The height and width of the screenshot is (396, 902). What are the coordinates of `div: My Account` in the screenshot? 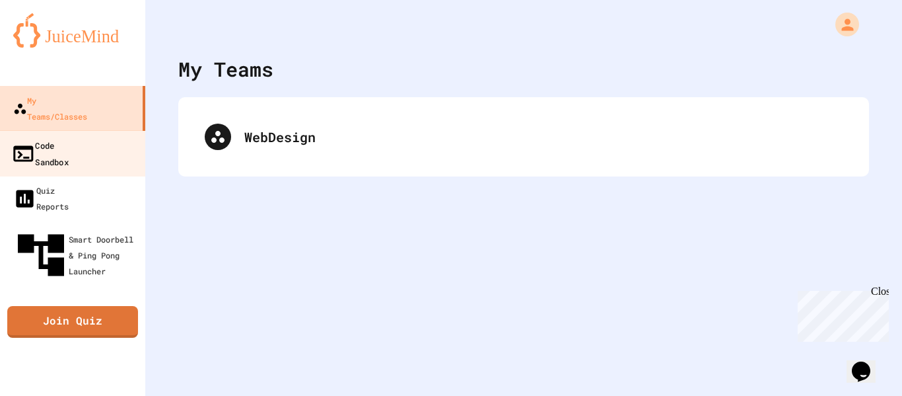 It's located at (842, 24).